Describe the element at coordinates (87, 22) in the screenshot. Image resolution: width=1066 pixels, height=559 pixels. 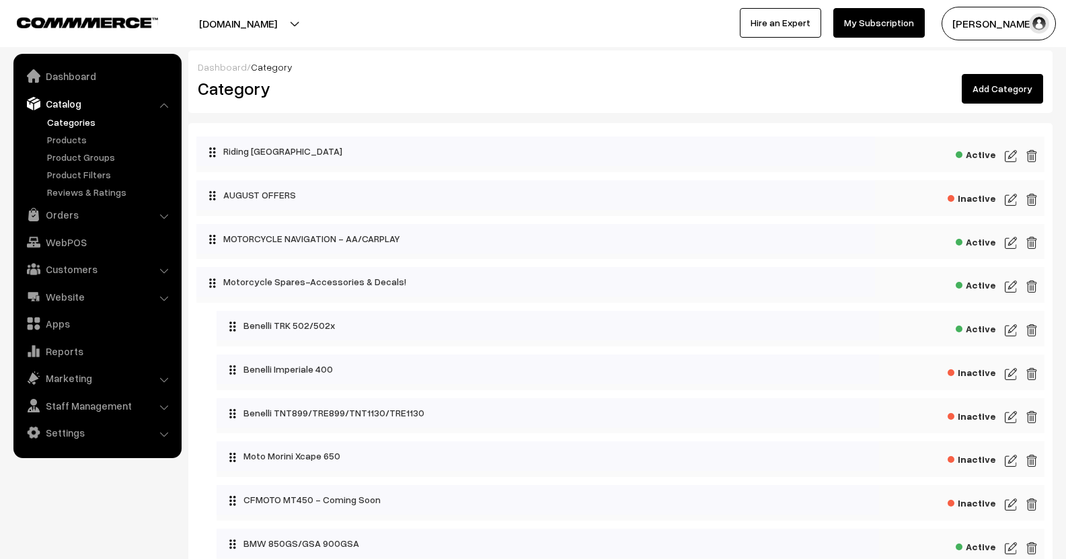
I see `img: COMMMERCE` at that location.